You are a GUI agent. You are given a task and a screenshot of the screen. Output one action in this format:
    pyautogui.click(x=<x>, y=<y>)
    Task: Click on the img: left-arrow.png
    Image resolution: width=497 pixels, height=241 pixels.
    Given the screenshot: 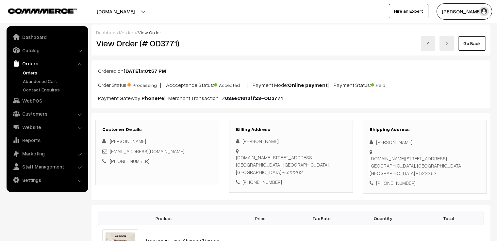 What is the action you would take?
    pyautogui.click(x=428, y=44)
    